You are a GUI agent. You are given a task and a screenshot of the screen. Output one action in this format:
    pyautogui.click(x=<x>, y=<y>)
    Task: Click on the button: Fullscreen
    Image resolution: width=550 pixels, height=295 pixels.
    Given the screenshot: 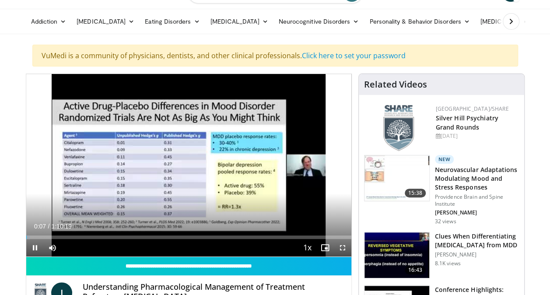 What is the action you would take?
    pyautogui.click(x=343, y=248)
    